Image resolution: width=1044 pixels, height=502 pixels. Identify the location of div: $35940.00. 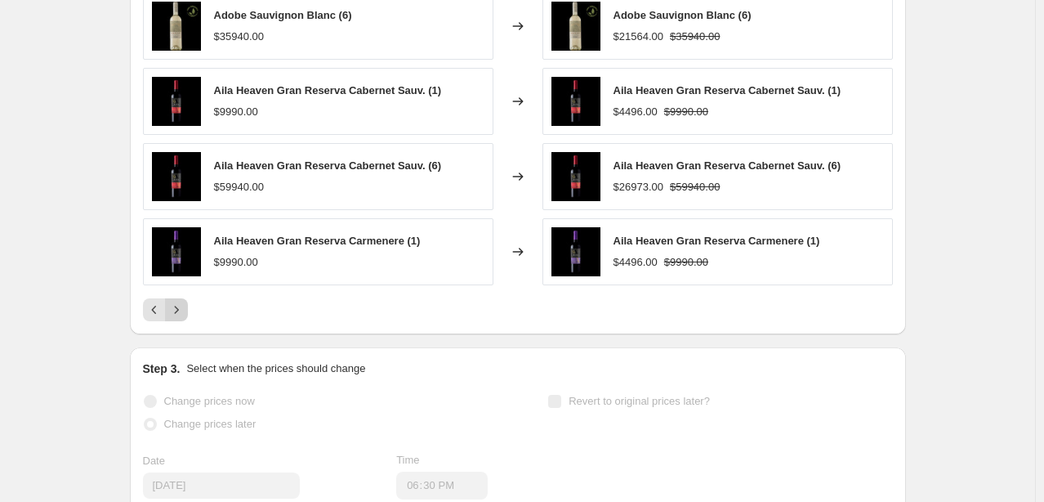
(239, 37).